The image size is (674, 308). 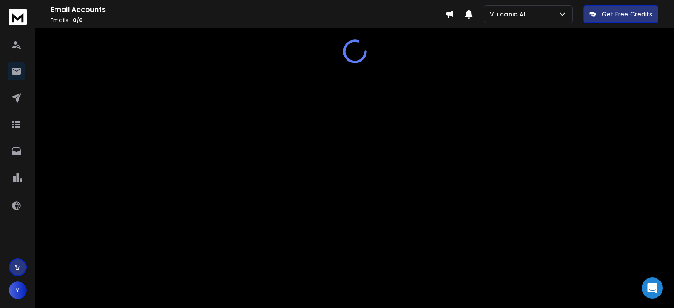 What do you see at coordinates (248, 10) in the screenshot?
I see `h1: Email Accounts` at bounding box center [248, 10].